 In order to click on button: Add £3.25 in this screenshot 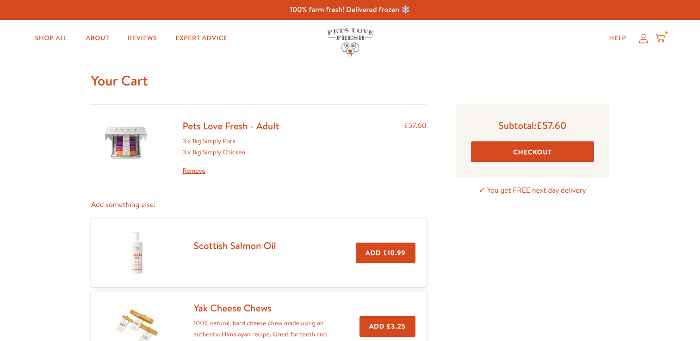, I will do `click(387, 327)`.